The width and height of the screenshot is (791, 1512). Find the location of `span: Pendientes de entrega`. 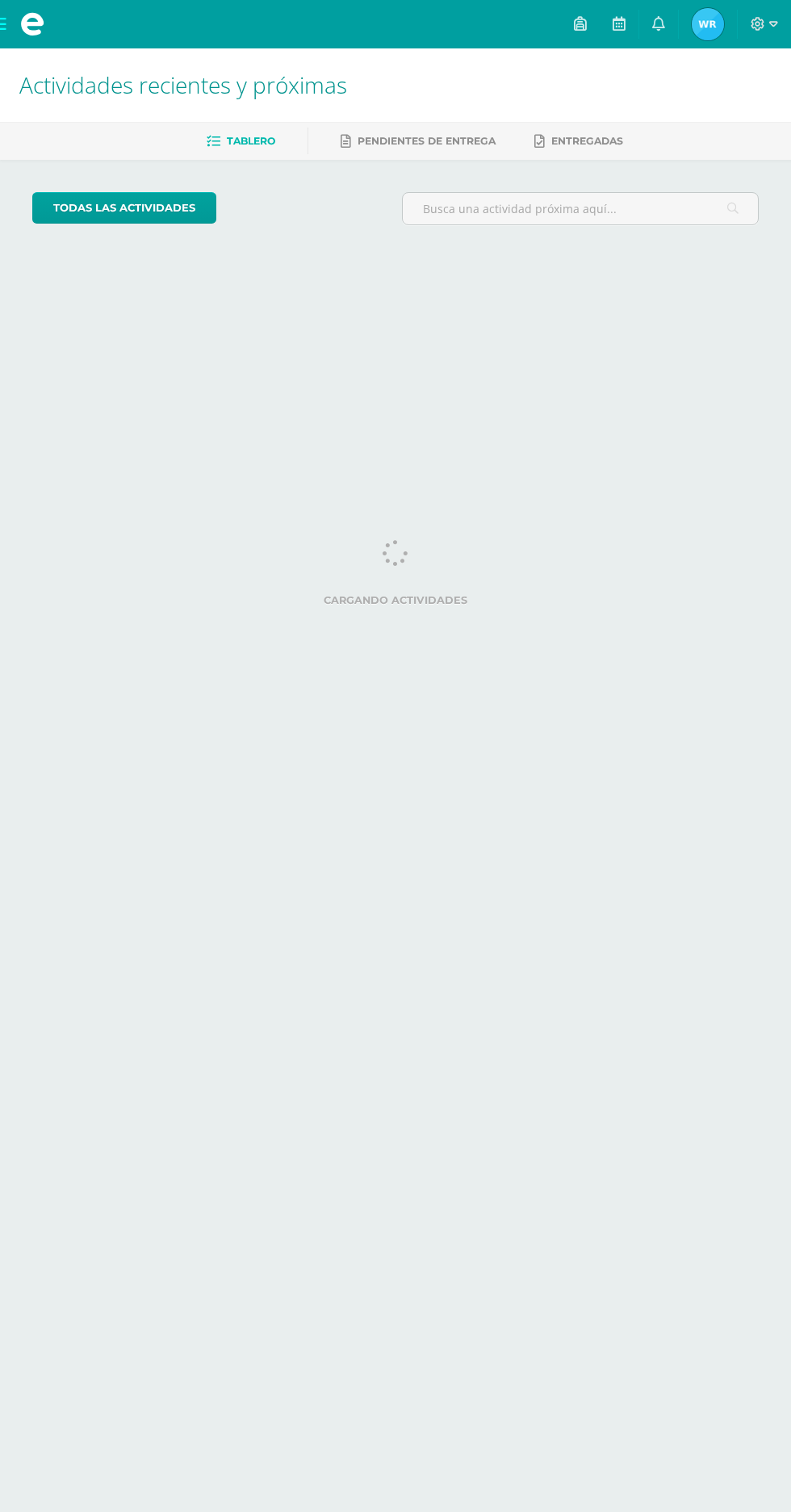

span: Pendientes de entrega is located at coordinates (426, 141).